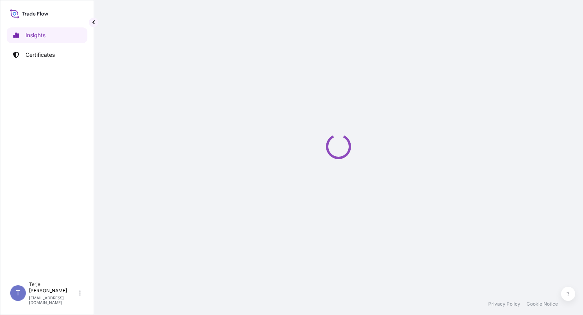  What do you see at coordinates (47, 35) in the screenshot?
I see `a: Insights` at bounding box center [47, 35].